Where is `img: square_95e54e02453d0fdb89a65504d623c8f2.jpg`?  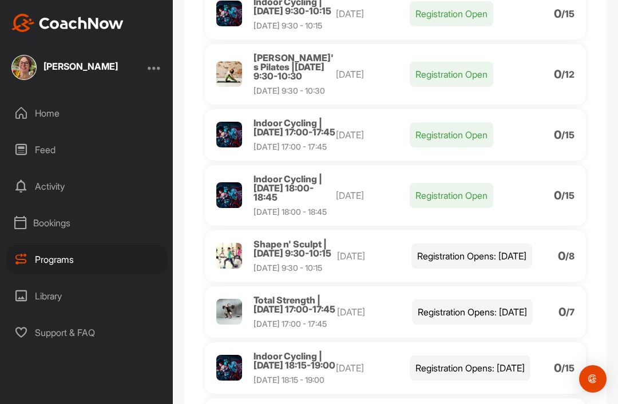
img: square_95e54e02453d0fdb89a65504d623c8f2.jpg is located at coordinates (24, 67).